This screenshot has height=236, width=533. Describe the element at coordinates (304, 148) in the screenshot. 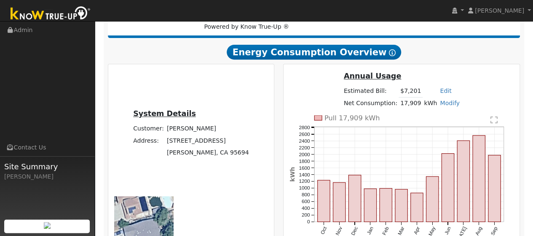

I see `text: 2200` at that location.